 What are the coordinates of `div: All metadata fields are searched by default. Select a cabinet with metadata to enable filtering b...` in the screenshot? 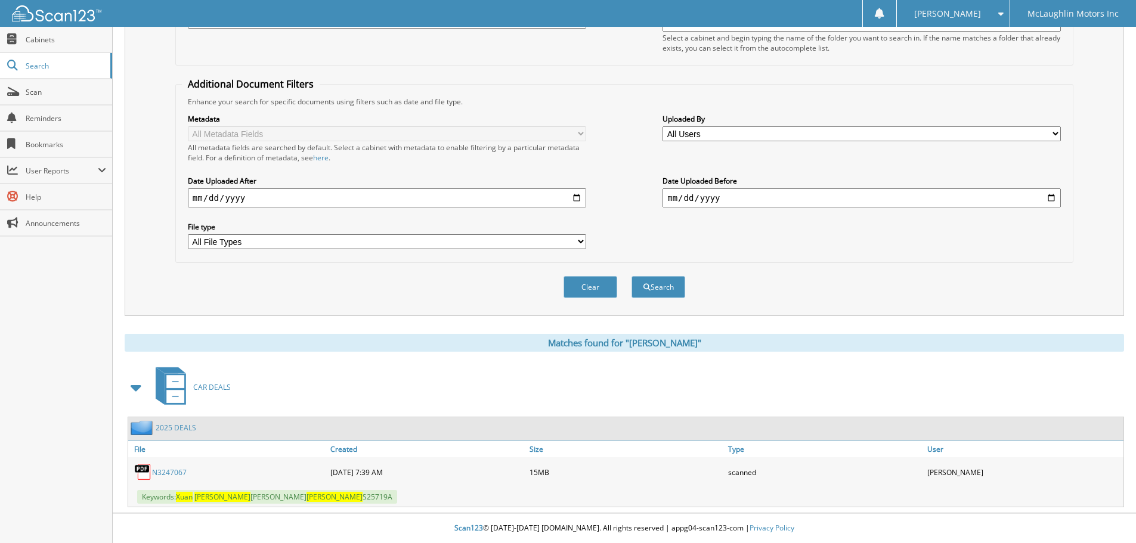 It's located at (387, 153).